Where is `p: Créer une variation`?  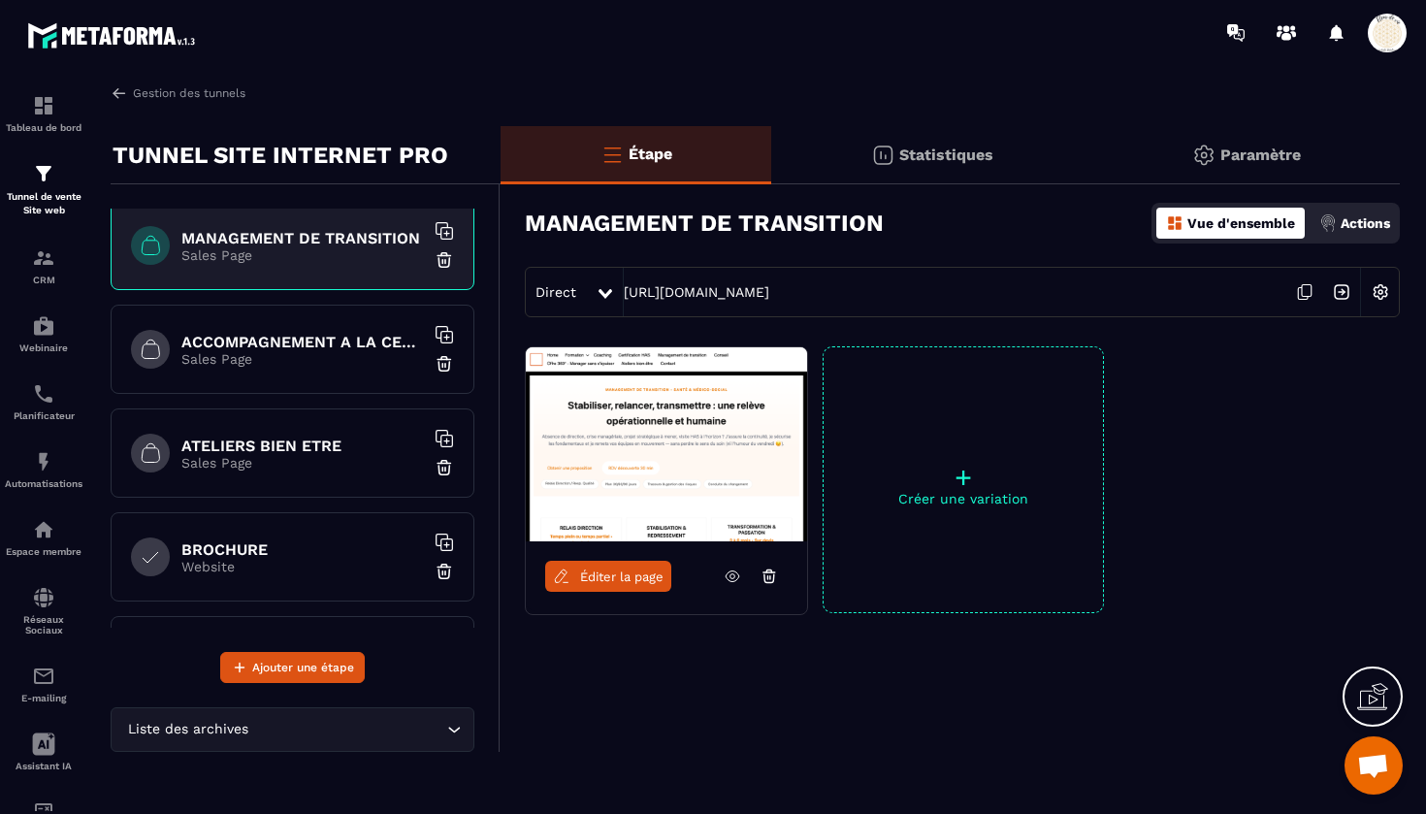
p: Créer une variation is located at coordinates (963, 499).